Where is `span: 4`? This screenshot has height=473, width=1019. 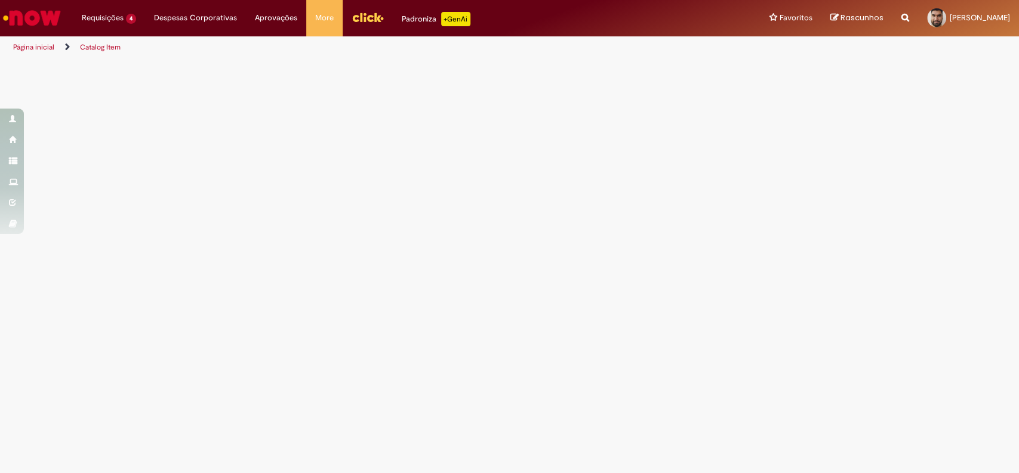 span: 4 is located at coordinates (131, 18).